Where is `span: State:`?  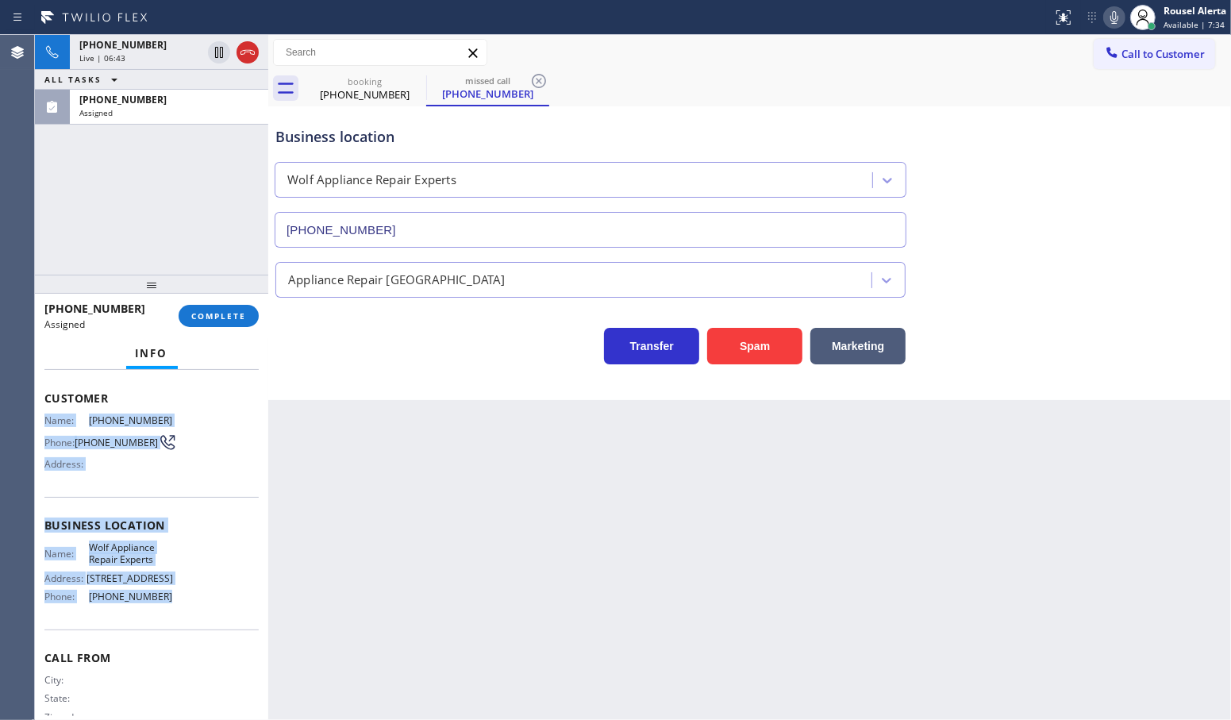 span: State: is located at coordinates (67, 698).